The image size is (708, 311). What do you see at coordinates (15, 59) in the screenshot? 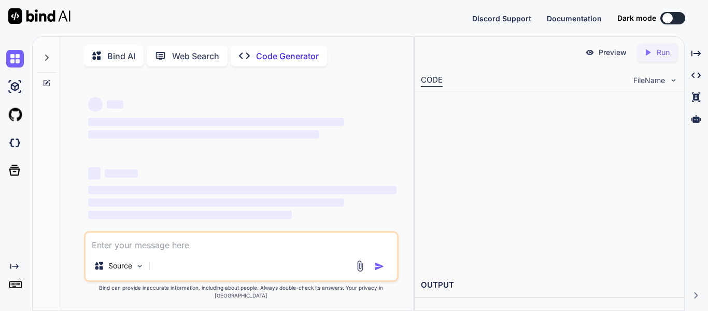
I see `img: chat` at bounding box center [15, 59].